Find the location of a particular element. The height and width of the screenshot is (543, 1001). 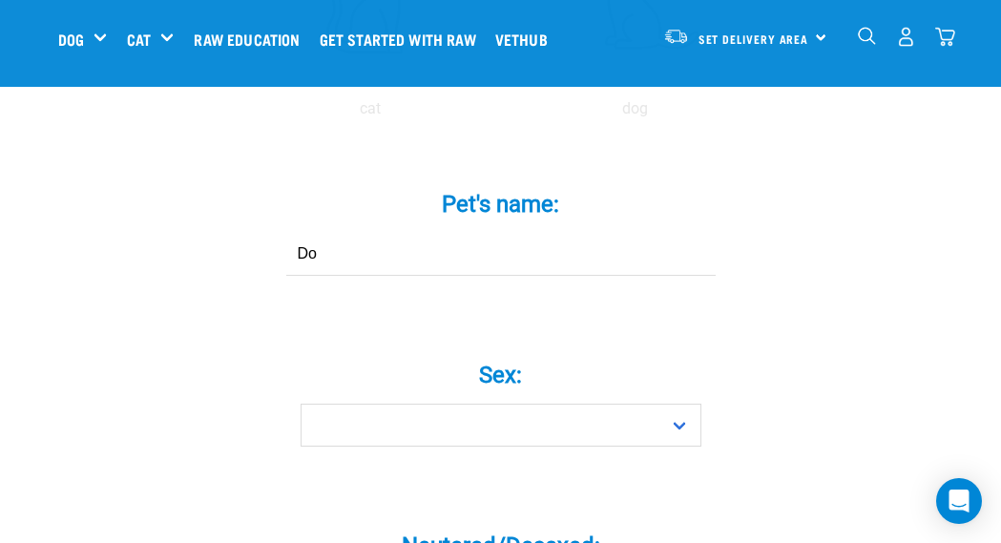

img: home-icon@2x.png is located at coordinates (945, 36).